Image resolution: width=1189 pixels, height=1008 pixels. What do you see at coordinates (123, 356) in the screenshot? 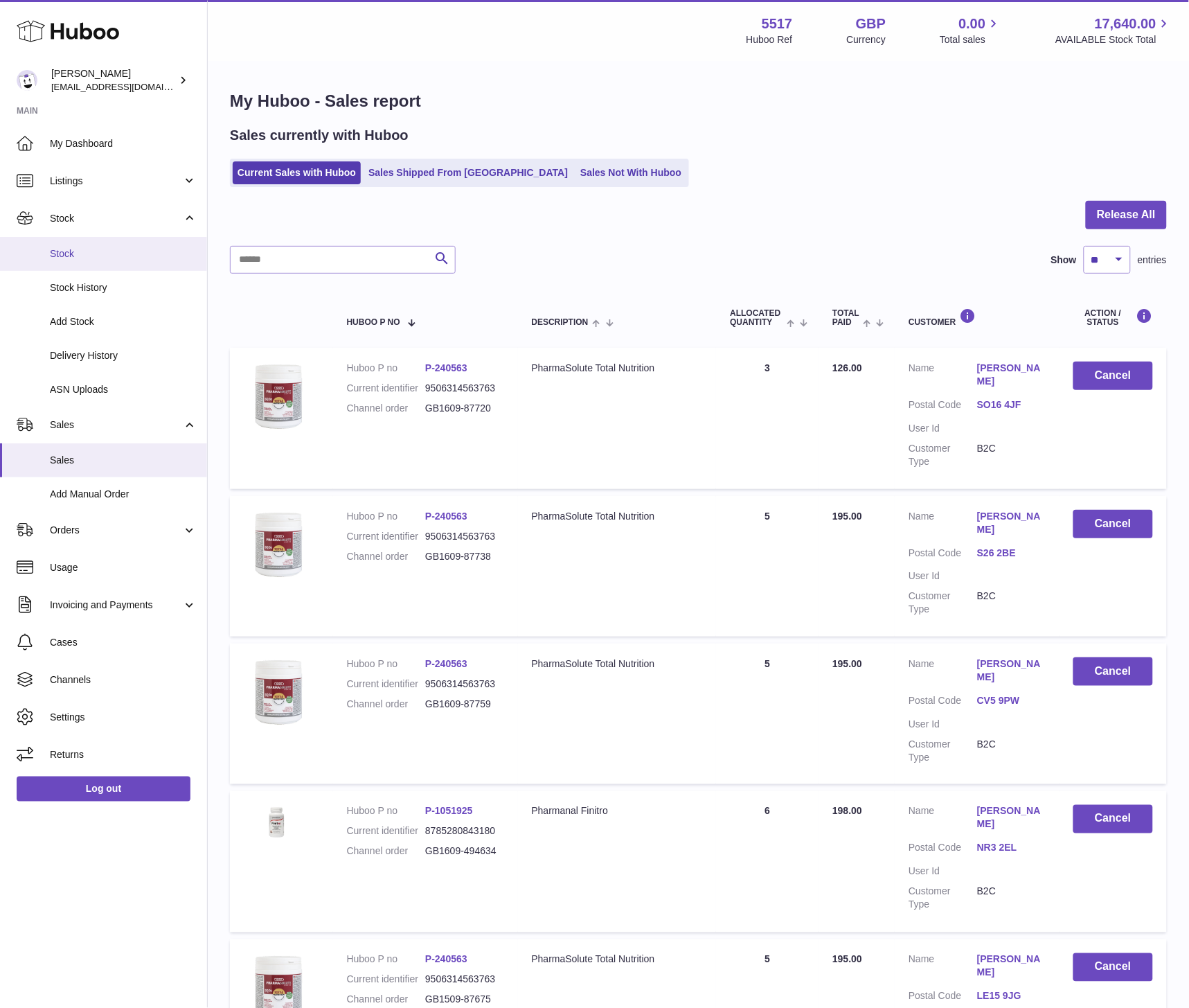
I see `span: Delivery History` at bounding box center [123, 356].